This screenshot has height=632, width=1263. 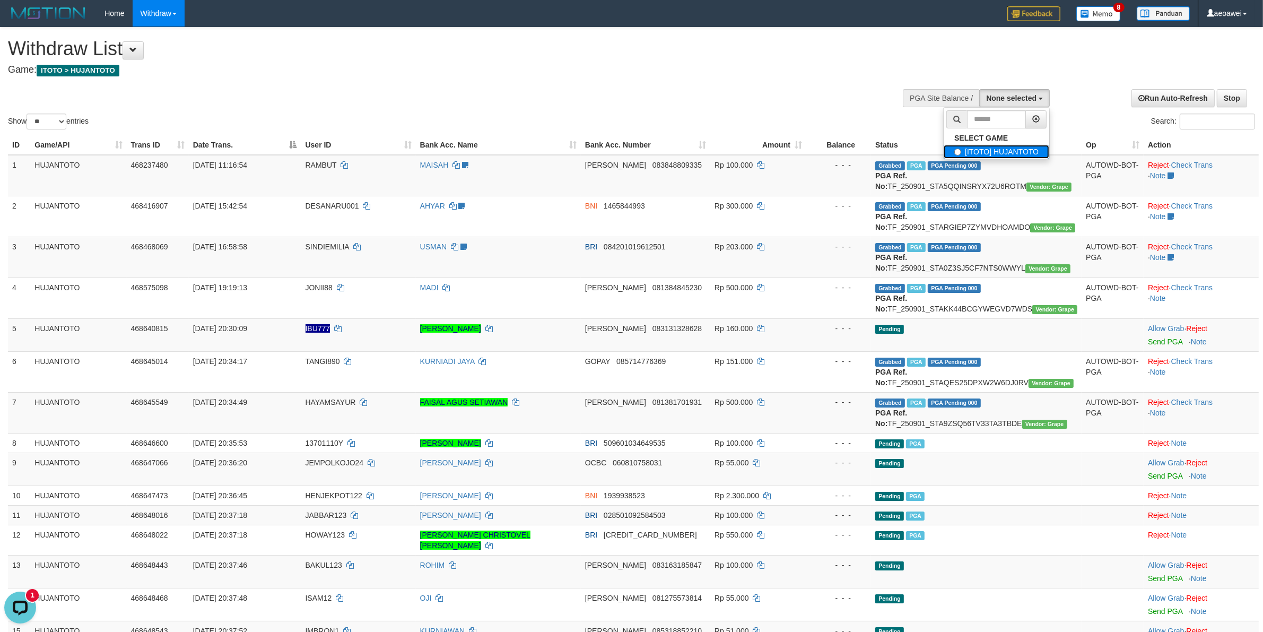 I want to click on span: Marked by aeofett, so click(x=915, y=496).